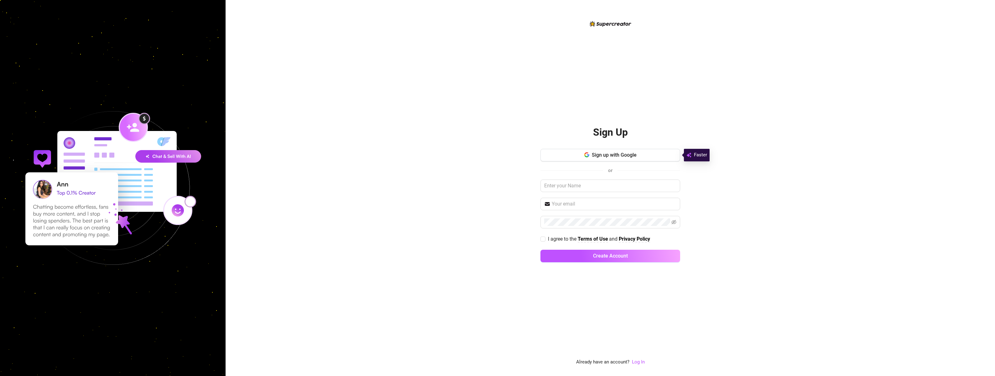 The height and width of the screenshot is (376, 995). Describe the element at coordinates (700, 155) in the screenshot. I see `span: Faster` at that location.